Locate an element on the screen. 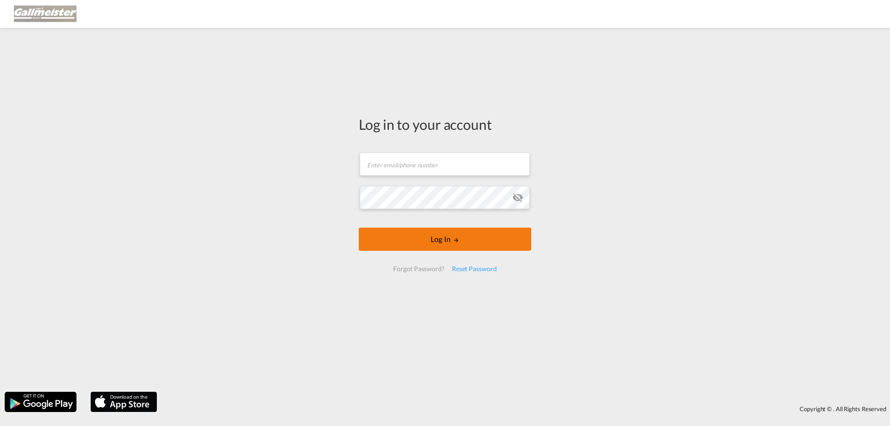 The image size is (890, 426). img: apple.png is located at coordinates (124, 402).